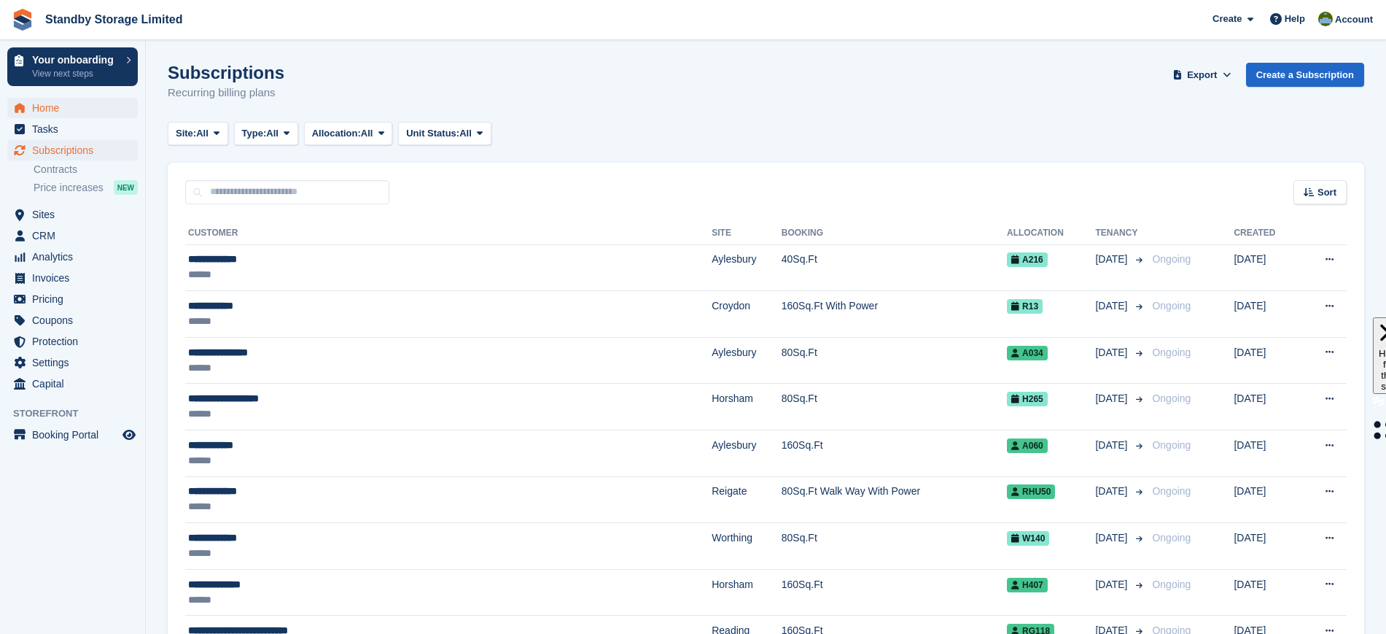 The height and width of the screenshot is (634, 1386). I want to click on a: Your onboarding View next steps, so click(72, 66).